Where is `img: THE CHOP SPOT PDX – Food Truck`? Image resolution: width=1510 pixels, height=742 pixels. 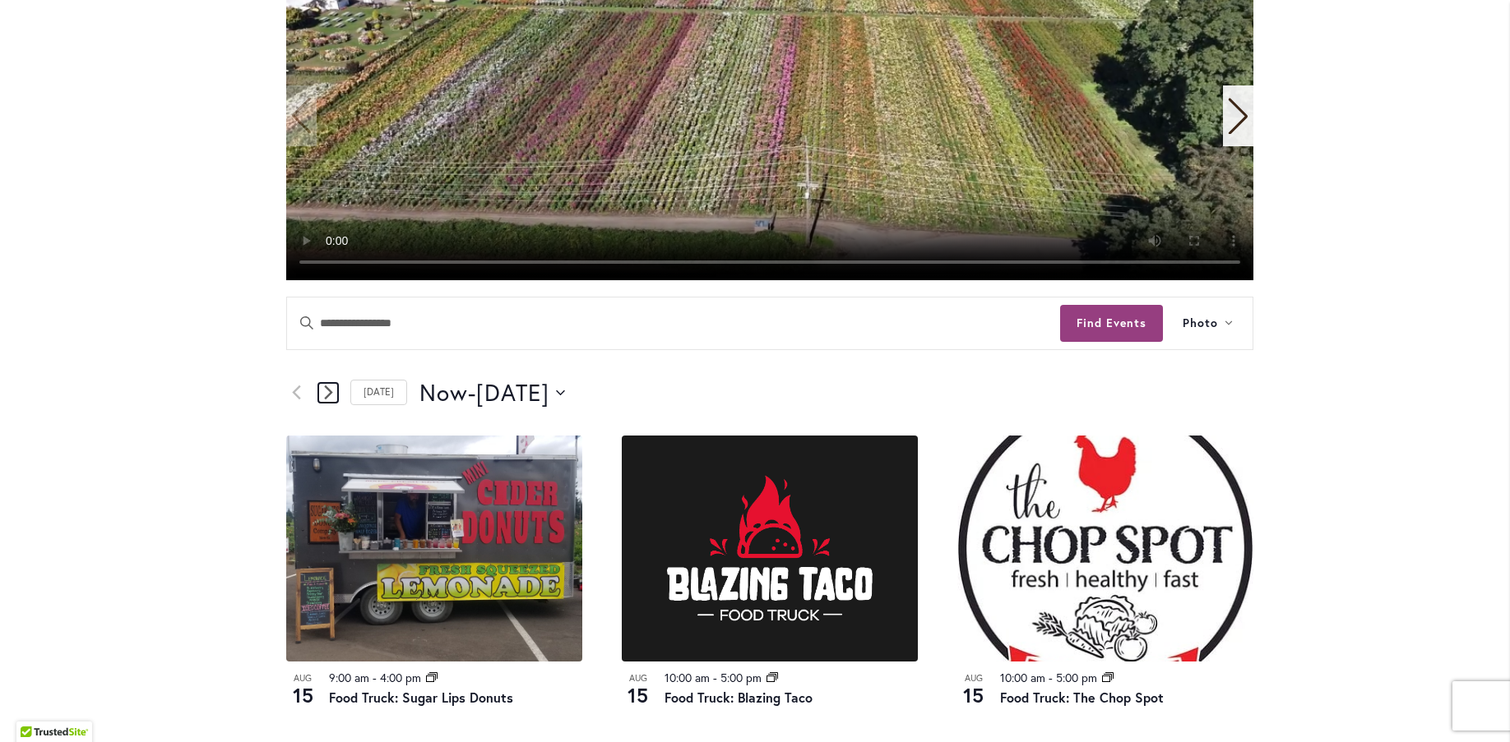
img: THE CHOP SPOT PDX – Food Truck is located at coordinates (1105, 548).